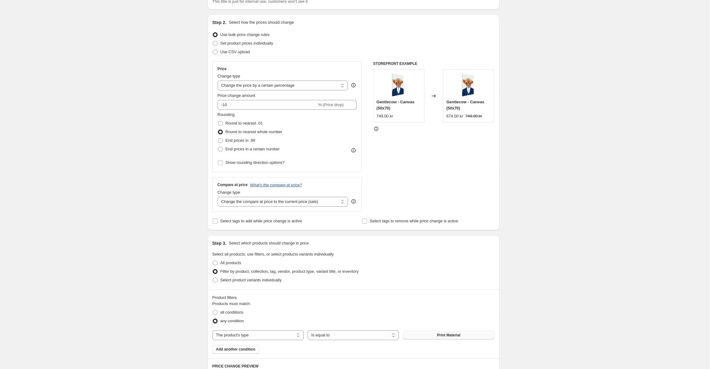  I want to click on span: Select product variants individually, so click(251, 280).